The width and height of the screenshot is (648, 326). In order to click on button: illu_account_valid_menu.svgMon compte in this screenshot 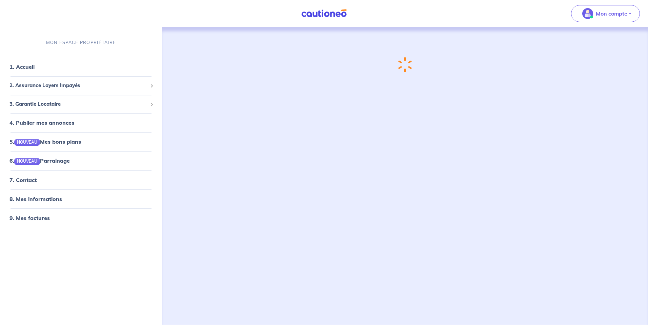, I will do `click(605, 14)`.